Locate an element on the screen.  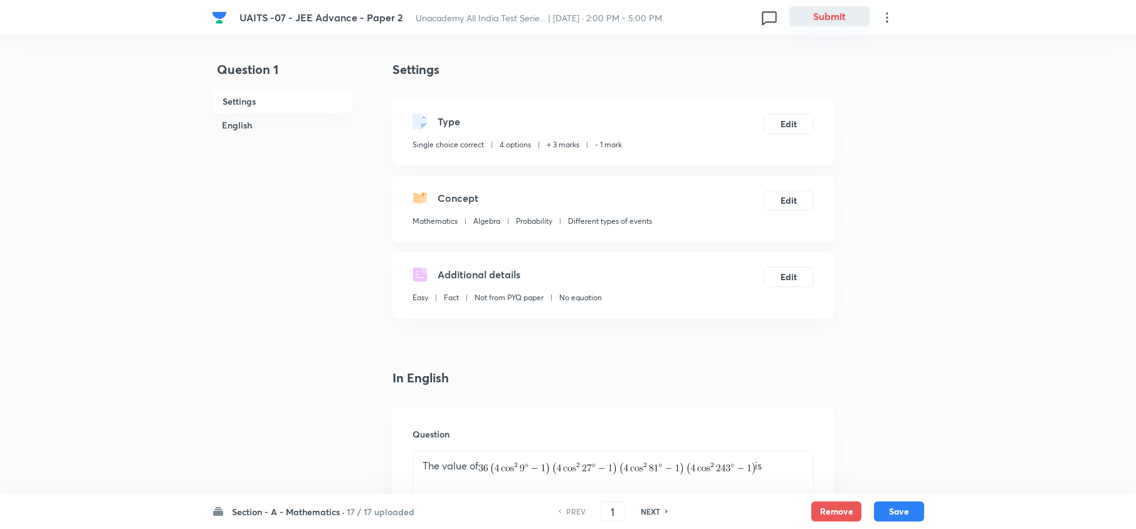
a: Company Logo is located at coordinates (221, 18).